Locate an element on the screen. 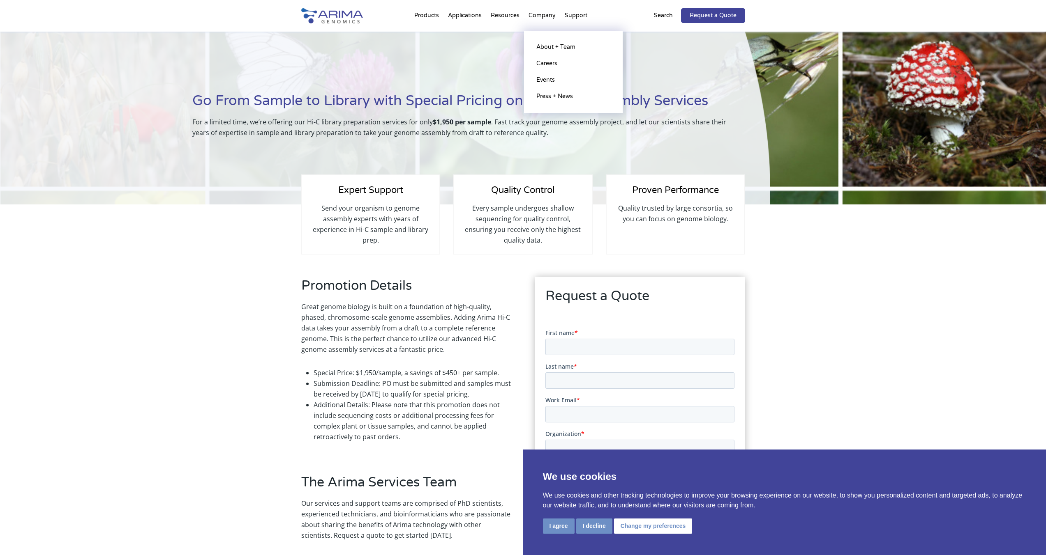  span: Expert Support is located at coordinates (371, 190).